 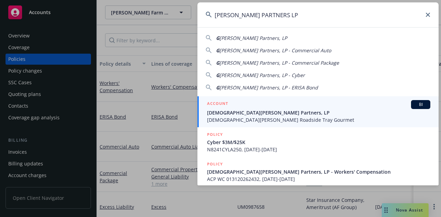 What do you see at coordinates (421, 105) in the screenshot?
I see `span: BI` at bounding box center [421, 105].